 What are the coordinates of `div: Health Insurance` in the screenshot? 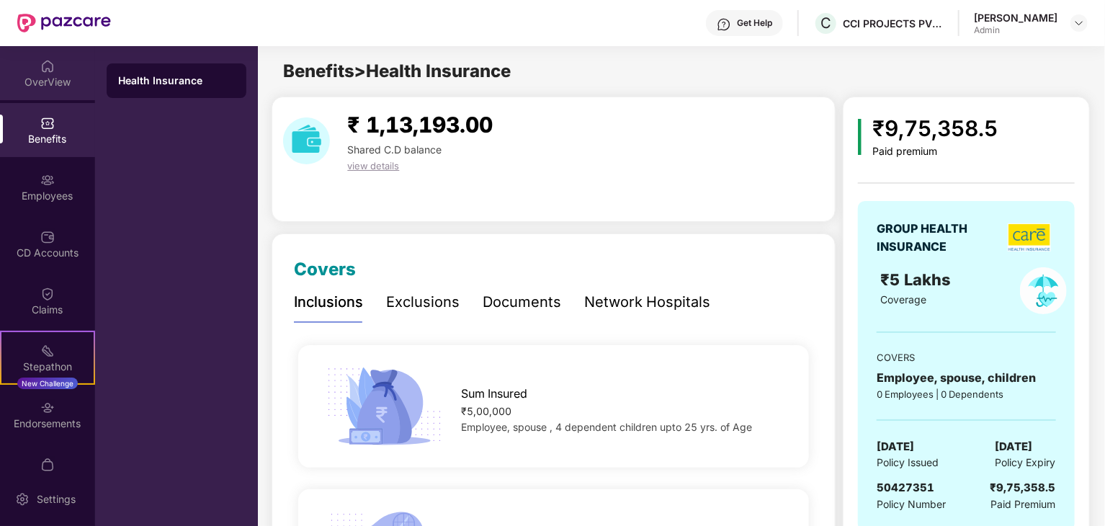 It's located at (176, 81).